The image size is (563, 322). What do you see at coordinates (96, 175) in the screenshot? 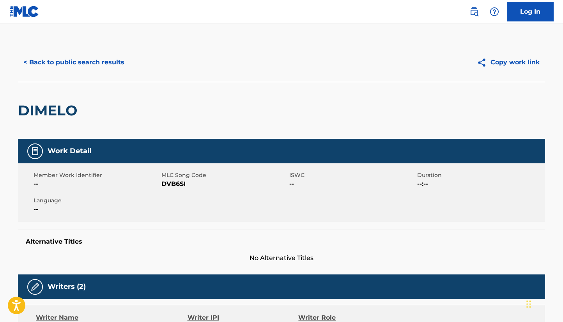
I see `span: Member Work Identifier` at bounding box center [96, 175].